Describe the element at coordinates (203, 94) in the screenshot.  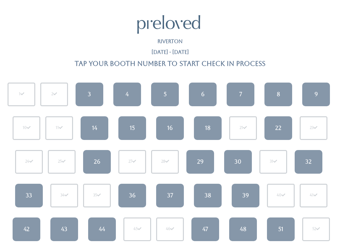
I see `a: 6` at that location.